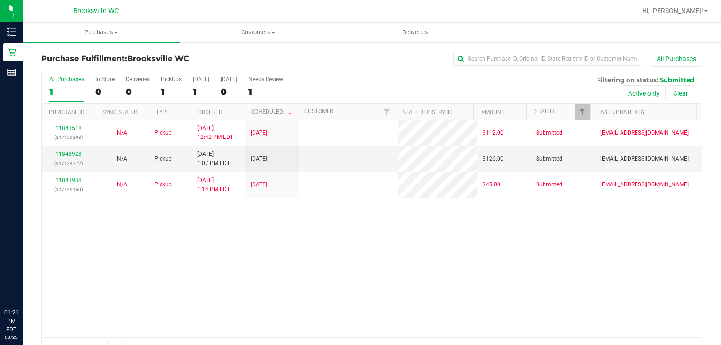  What do you see at coordinates (67, 79) in the screenshot?
I see `div: All Purchases` at bounding box center [67, 79].